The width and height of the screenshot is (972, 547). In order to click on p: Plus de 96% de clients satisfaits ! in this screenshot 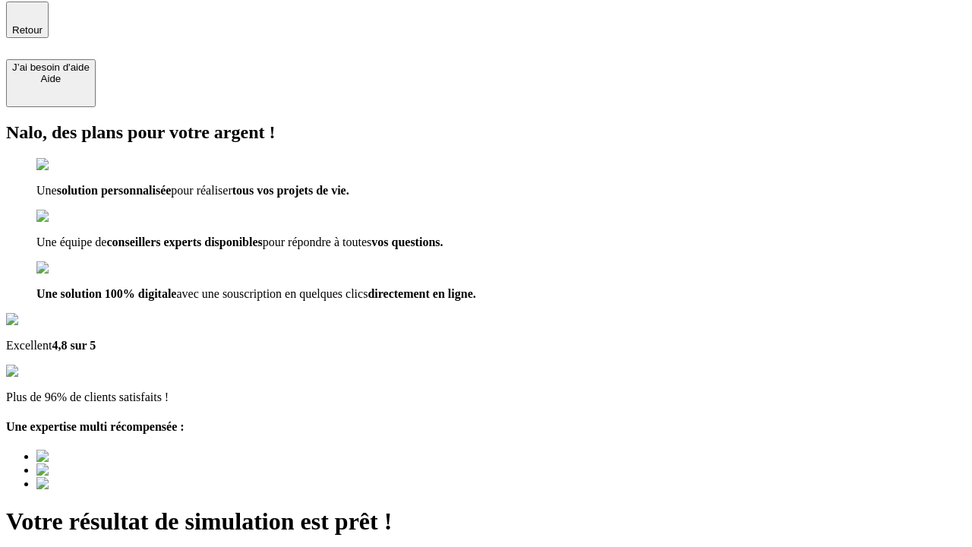, I will do `click(486, 397)`.